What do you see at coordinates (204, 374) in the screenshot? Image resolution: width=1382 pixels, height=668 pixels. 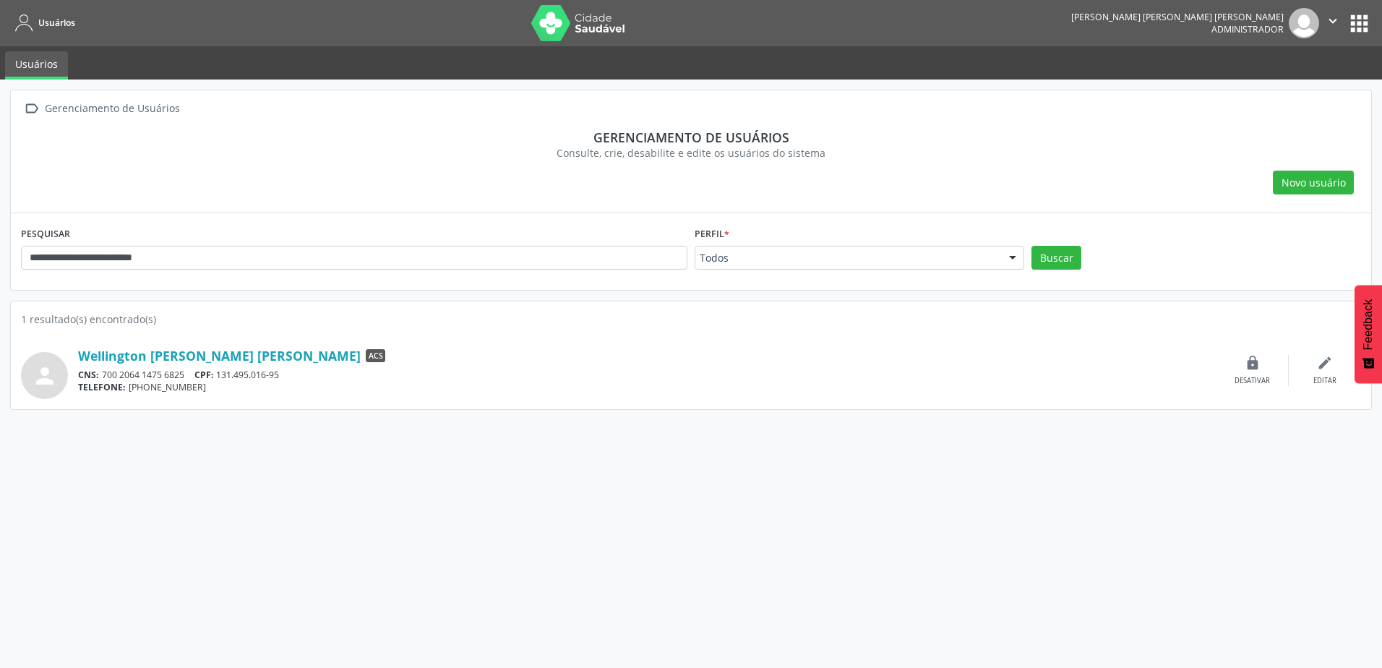 I see `span: CPF:` at bounding box center [204, 374].